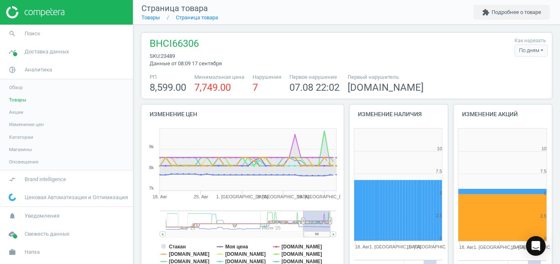  I want to click on h4: Изменение акций, so click(503, 114).